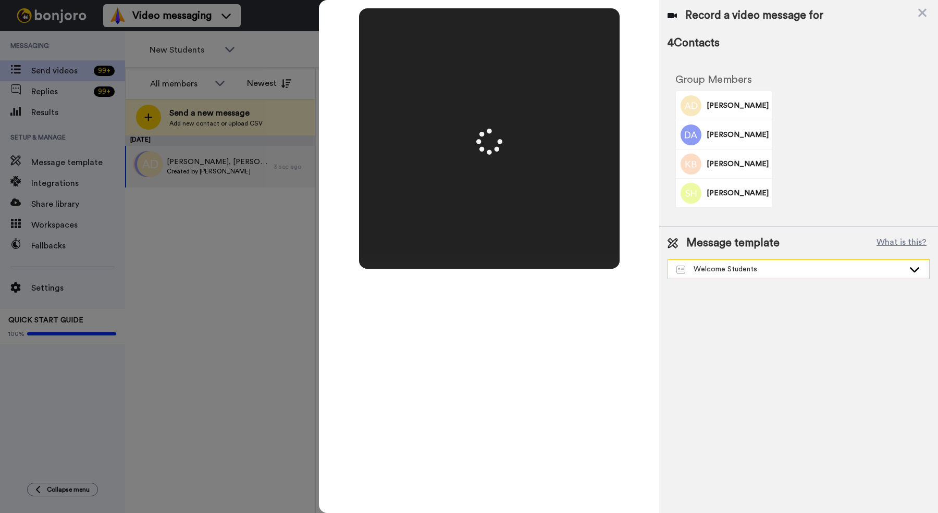 This screenshot has width=938, height=513. I want to click on button: What is this?, so click(902, 243).